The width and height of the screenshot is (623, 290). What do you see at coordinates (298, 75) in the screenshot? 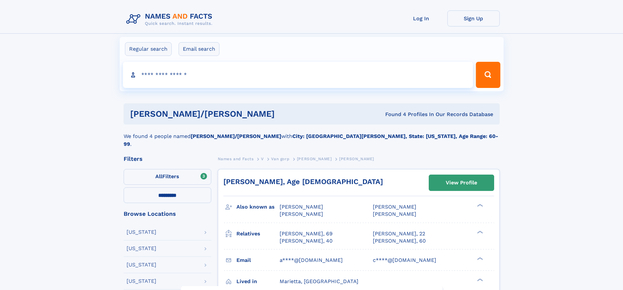
I see `input: search input` at bounding box center [298, 75].